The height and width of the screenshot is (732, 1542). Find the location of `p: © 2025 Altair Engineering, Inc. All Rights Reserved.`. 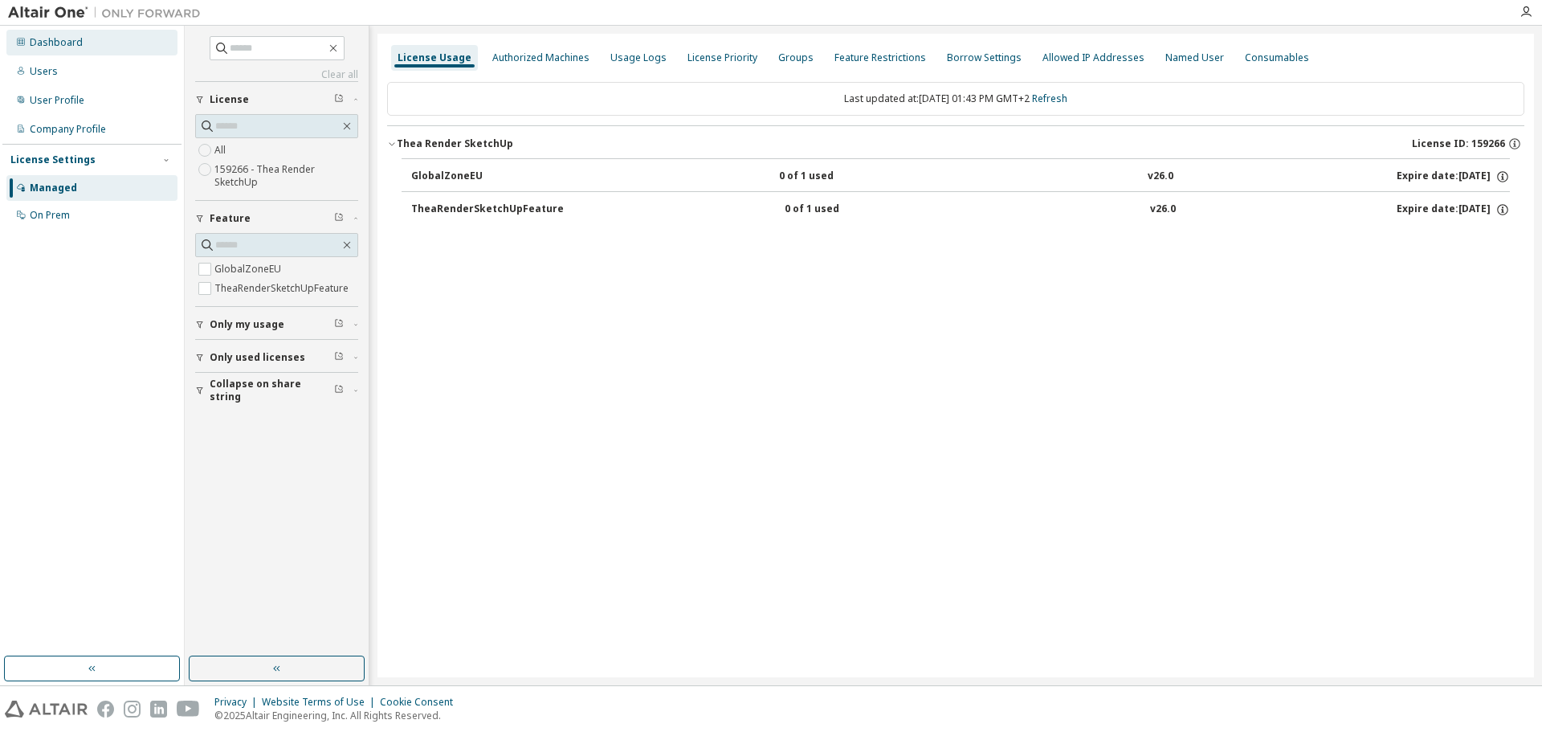

p: © 2025 Altair Engineering, Inc. All Rights Reserved. is located at coordinates (338, 715).